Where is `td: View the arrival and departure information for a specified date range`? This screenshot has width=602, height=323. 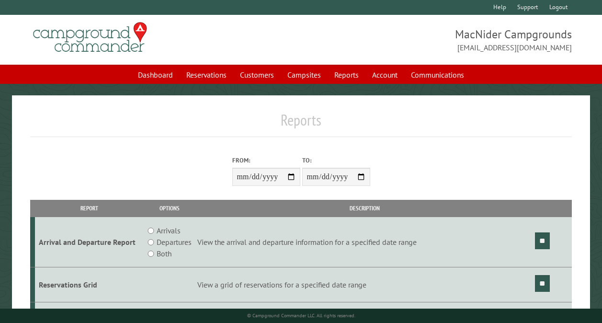 td: View the arrival and departure information for a specified date range is located at coordinates (365, 242).